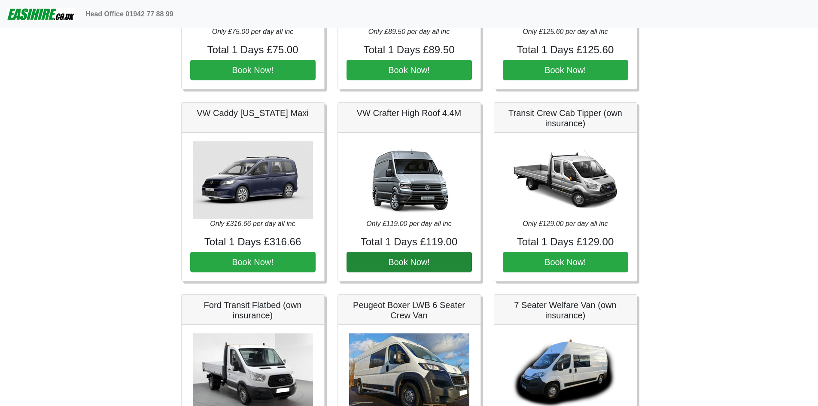 This screenshot has width=818, height=406. I want to click on img: easihire_logo_small.png, so click(41, 14).